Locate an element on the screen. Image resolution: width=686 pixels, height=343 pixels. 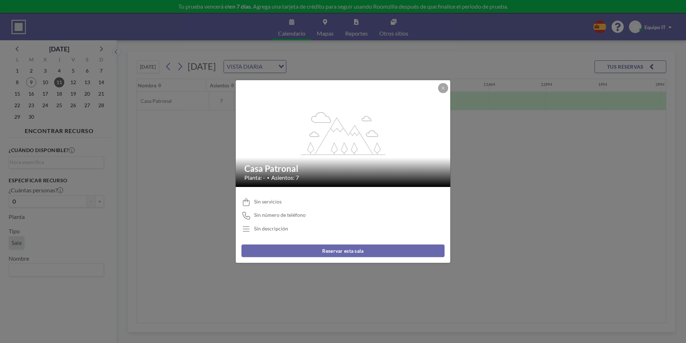
span: Sin número de teléfono is located at coordinates (280, 215).